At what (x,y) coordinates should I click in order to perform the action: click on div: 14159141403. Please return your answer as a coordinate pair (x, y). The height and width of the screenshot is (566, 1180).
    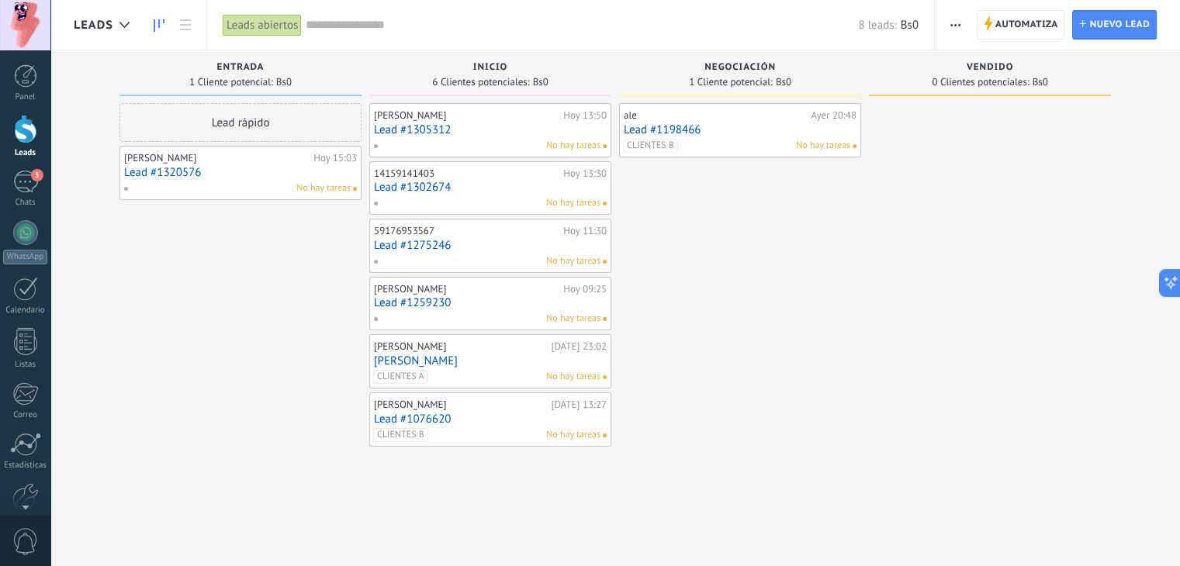
    Looking at the image, I should click on (466, 174).